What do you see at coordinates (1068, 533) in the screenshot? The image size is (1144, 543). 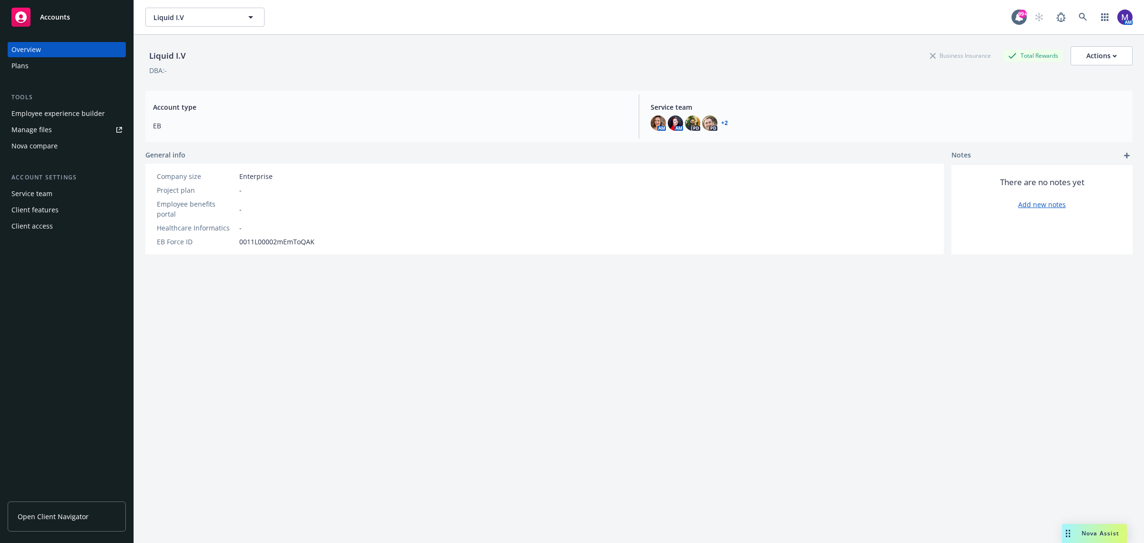 I see `div: Drag to move` at bounding box center [1068, 533].